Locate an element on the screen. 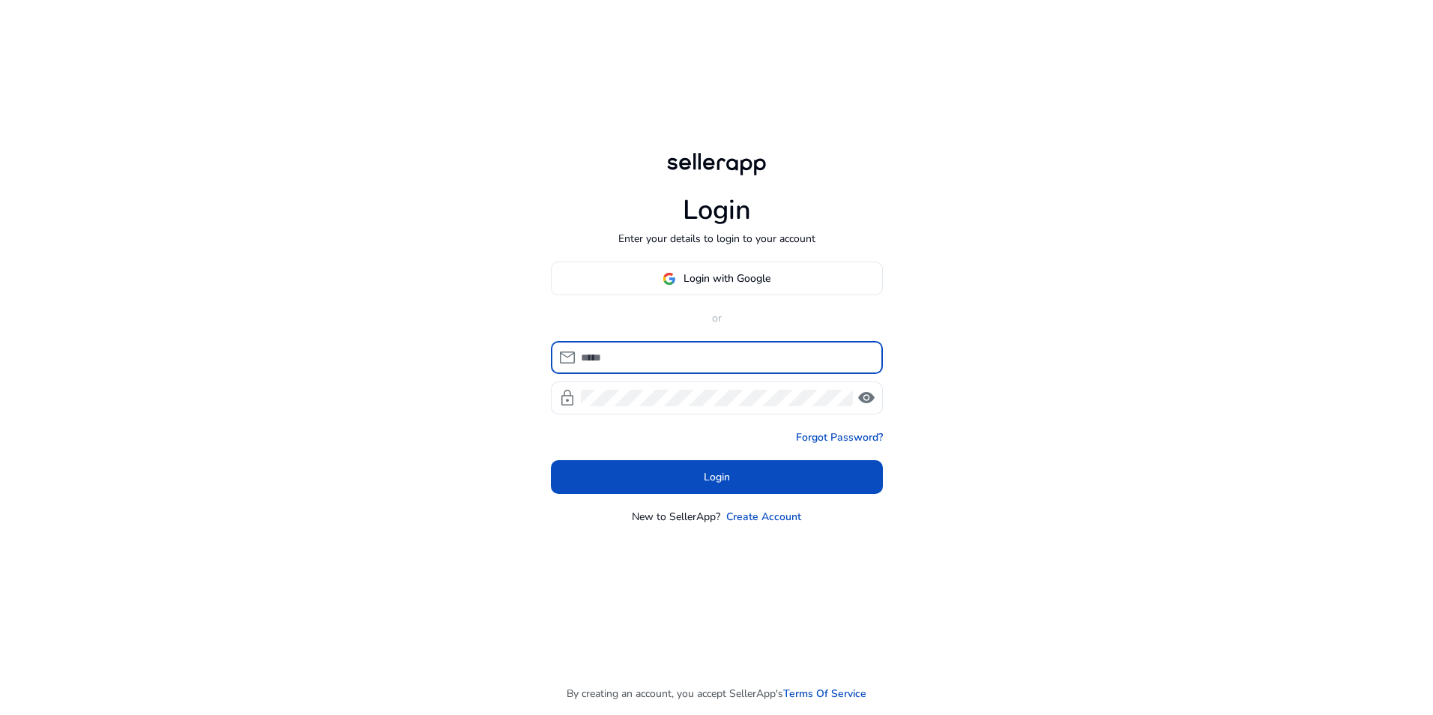 Image resolution: width=1433 pixels, height=715 pixels. p: New to SellerApp? is located at coordinates (676, 516).